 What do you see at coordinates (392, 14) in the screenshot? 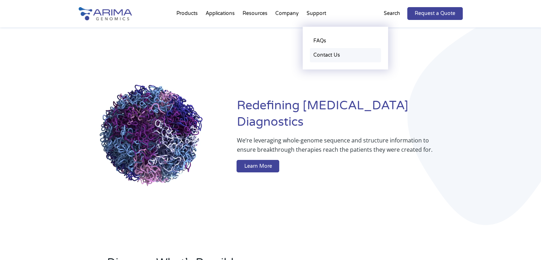
I see `p: Search` at bounding box center [392, 14].